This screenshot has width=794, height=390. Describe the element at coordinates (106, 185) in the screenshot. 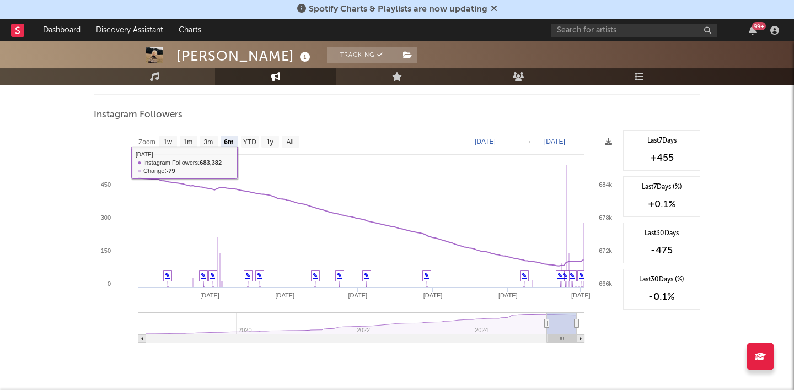

I see `text: 450` at that location.